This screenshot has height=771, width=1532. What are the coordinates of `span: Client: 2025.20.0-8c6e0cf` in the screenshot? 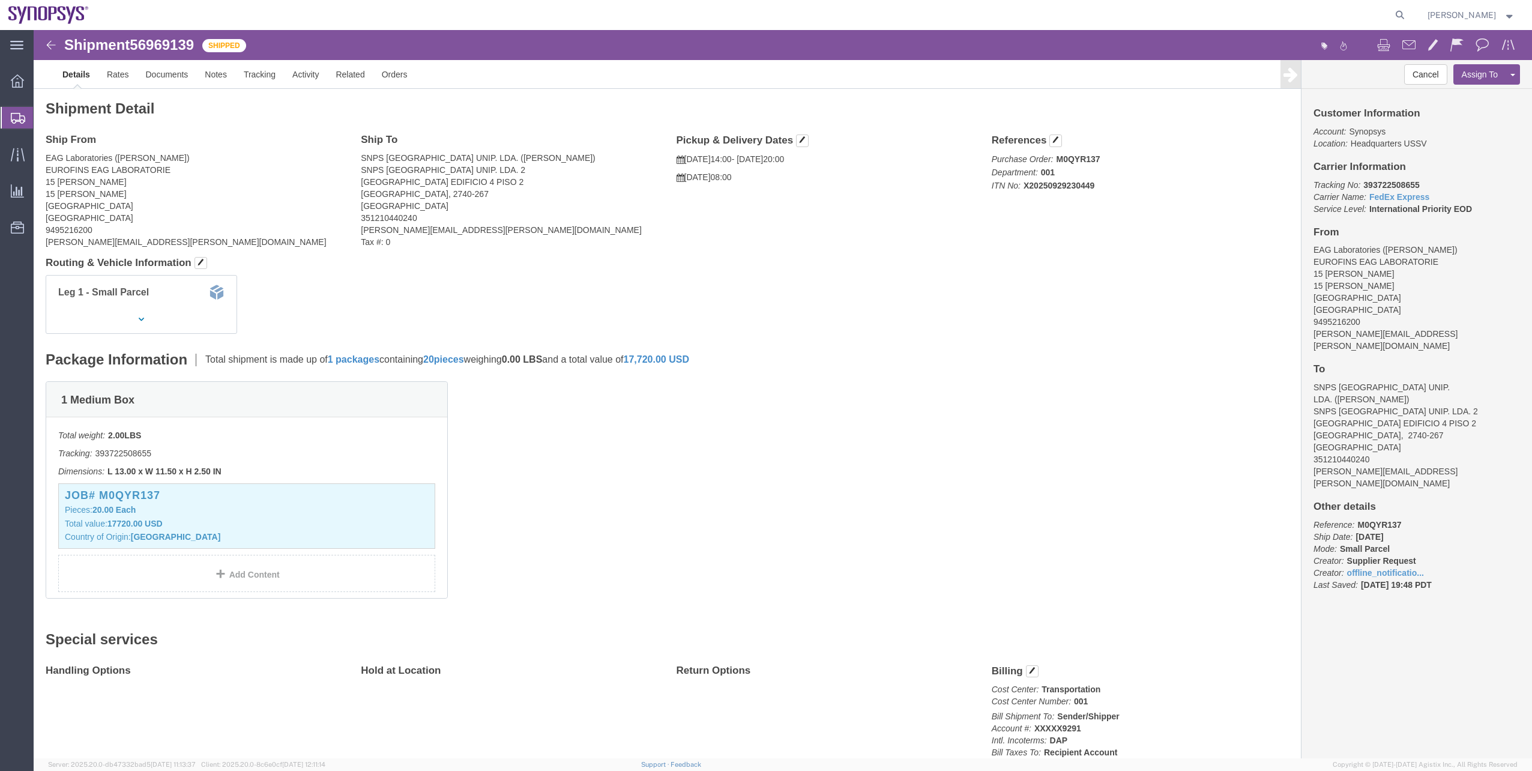 It's located at (263, 764).